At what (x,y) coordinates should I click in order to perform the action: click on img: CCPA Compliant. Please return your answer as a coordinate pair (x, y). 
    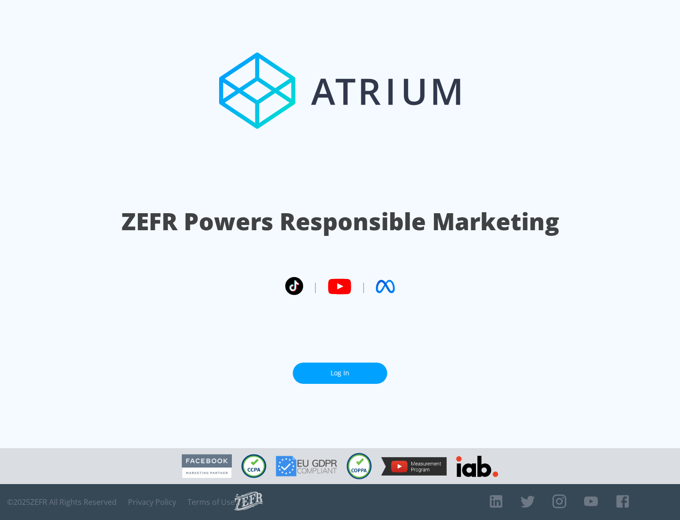
    Looking at the image, I should click on (254, 466).